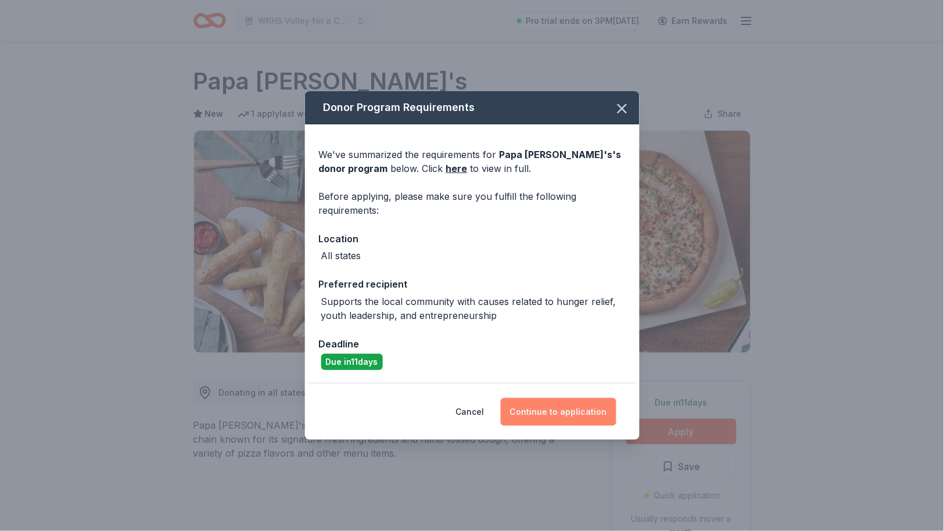 This screenshot has height=531, width=944. I want to click on div: Preferred recipient, so click(472, 284).